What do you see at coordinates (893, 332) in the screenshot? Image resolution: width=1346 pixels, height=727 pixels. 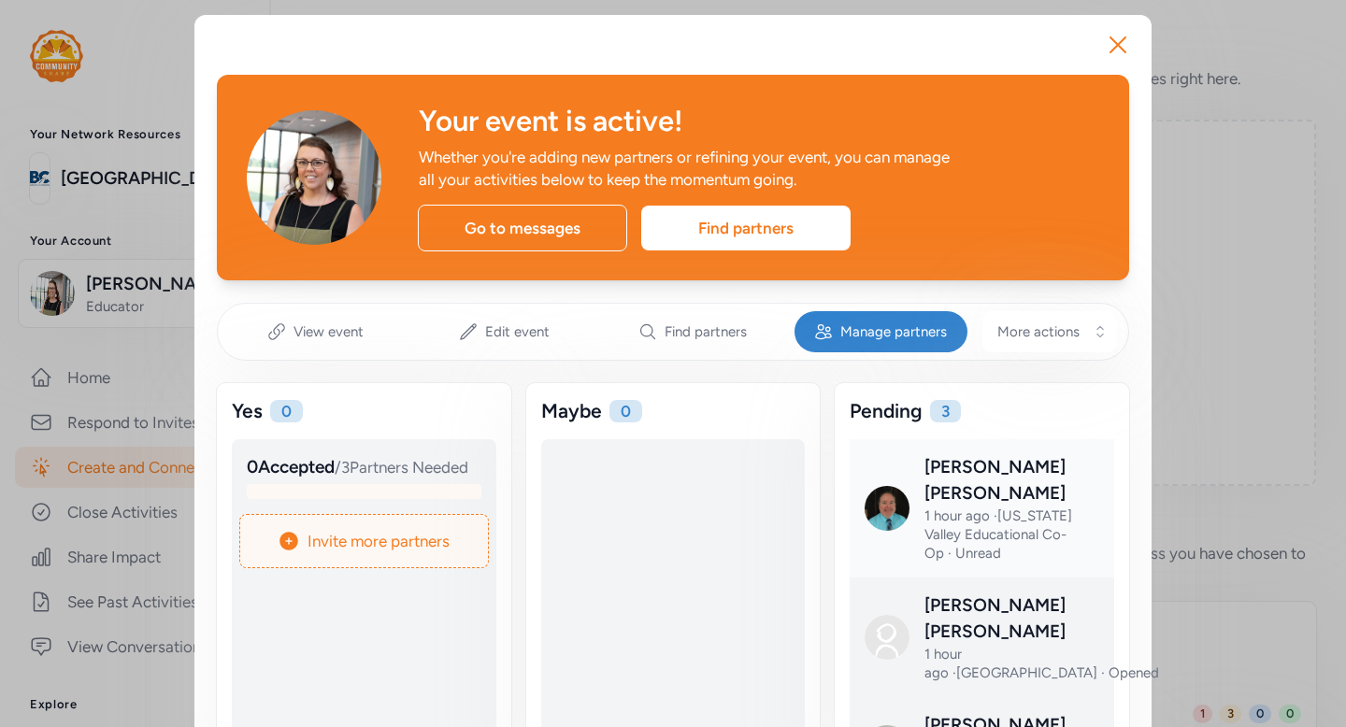 I see `span: Manage partners` at bounding box center [893, 332].